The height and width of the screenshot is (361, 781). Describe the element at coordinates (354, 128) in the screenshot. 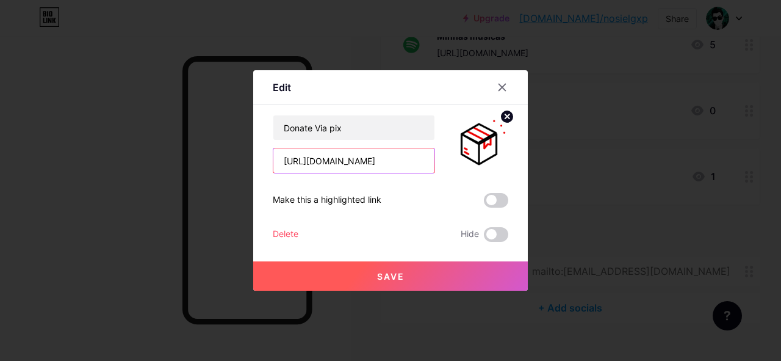

I see `input: Title` at that location.